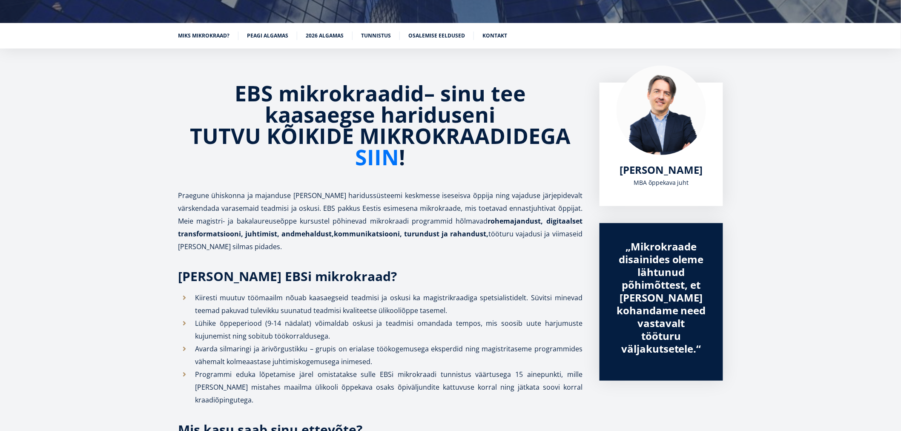 This screenshot has height=431, width=901. What do you see at coordinates (376, 36) in the screenshot?
I see `a: Tunnistus` at bounding box center [376, 36].